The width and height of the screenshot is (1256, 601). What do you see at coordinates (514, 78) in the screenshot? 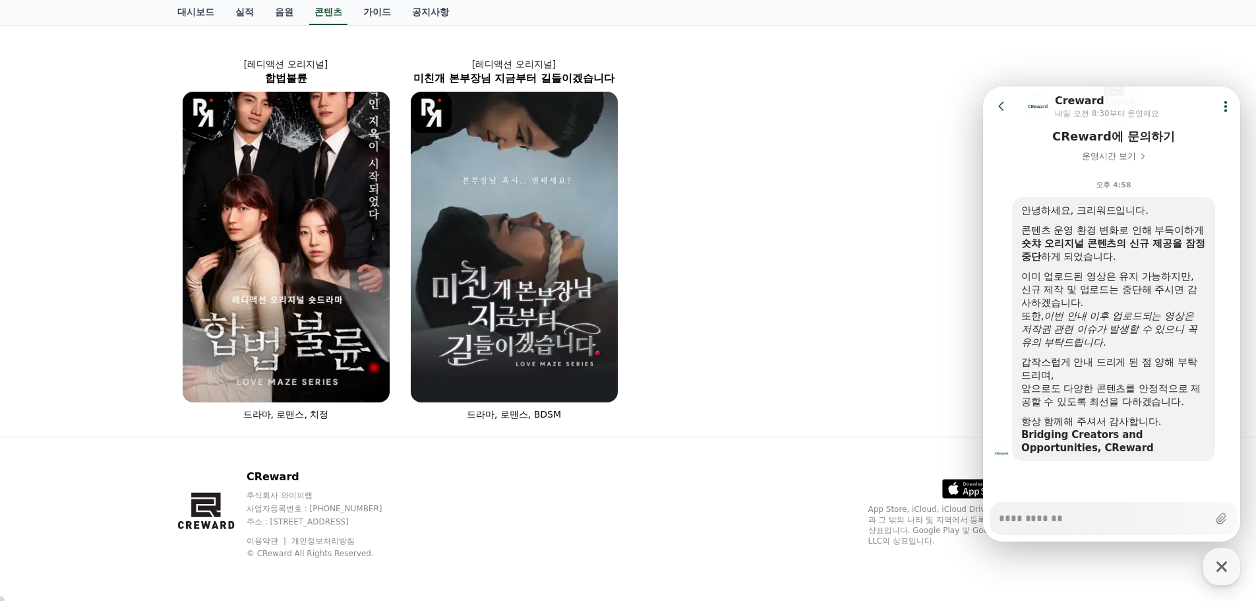
I see `h2: 미친개 본부장님 지금부터 길들이겠습니다` at bounding box center [514, 78].